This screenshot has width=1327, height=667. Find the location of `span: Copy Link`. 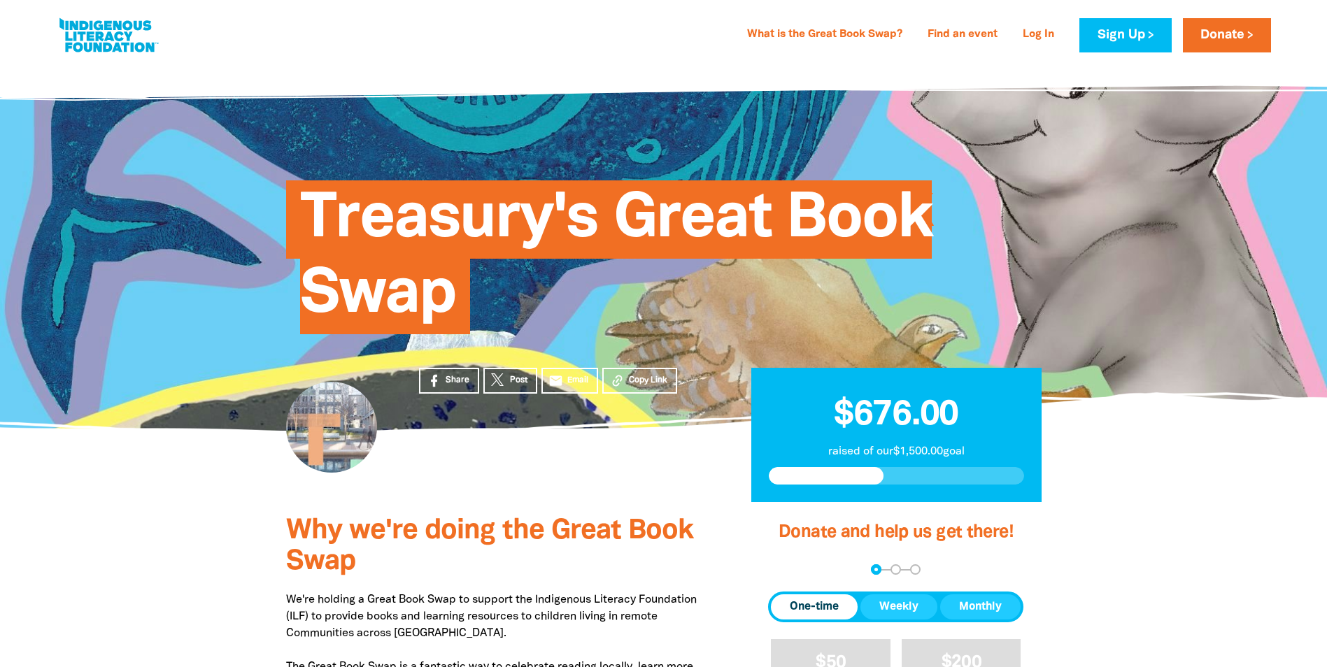

span: Copy Link is located at coordinates (648, 380).